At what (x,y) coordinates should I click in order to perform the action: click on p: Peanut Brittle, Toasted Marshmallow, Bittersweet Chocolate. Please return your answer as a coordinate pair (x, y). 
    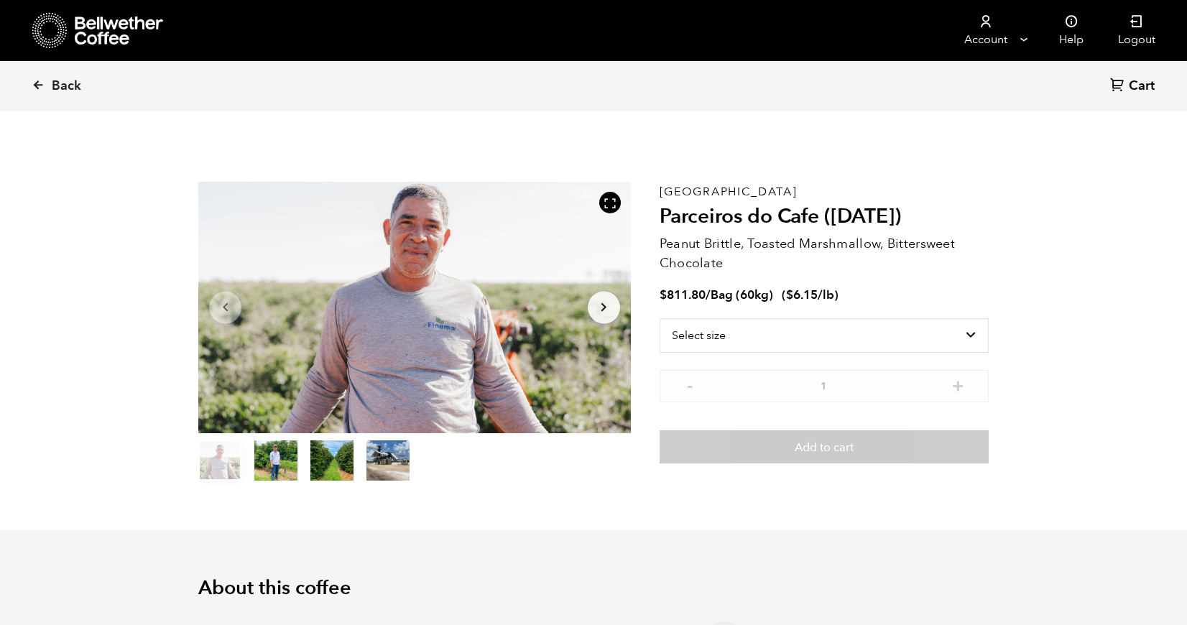
    Looking at the image, I should click on (824, 254).